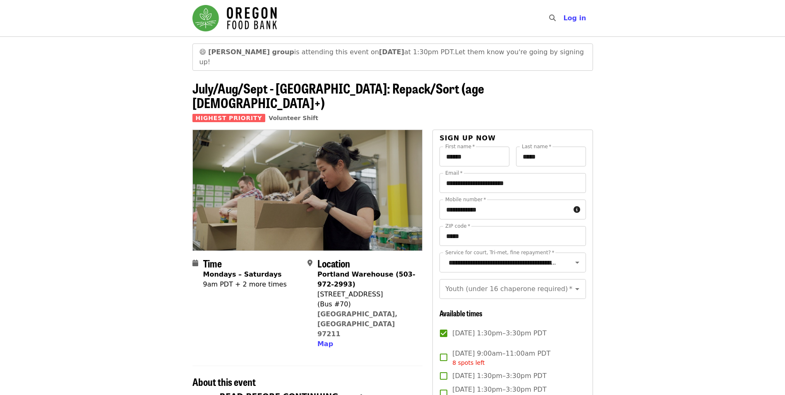  I want to click on i: circle-info icon, so click(577, 209).